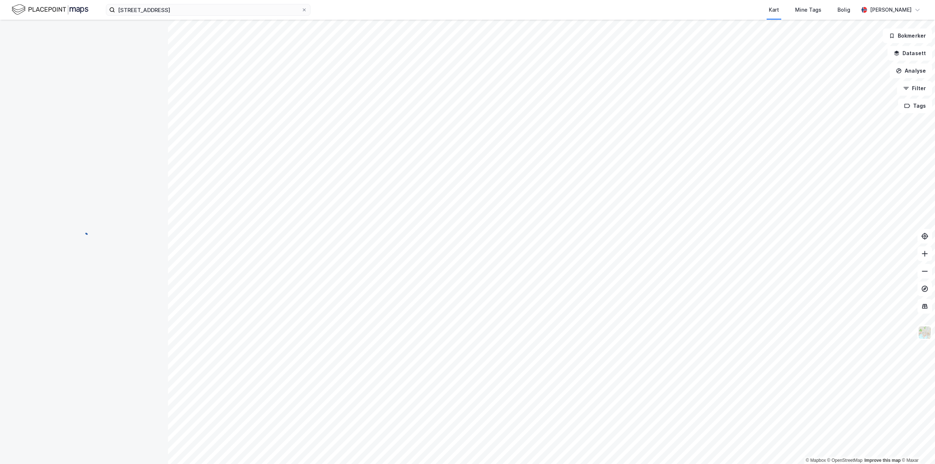  I want to click on a: Mapbox, so click(815, 460).